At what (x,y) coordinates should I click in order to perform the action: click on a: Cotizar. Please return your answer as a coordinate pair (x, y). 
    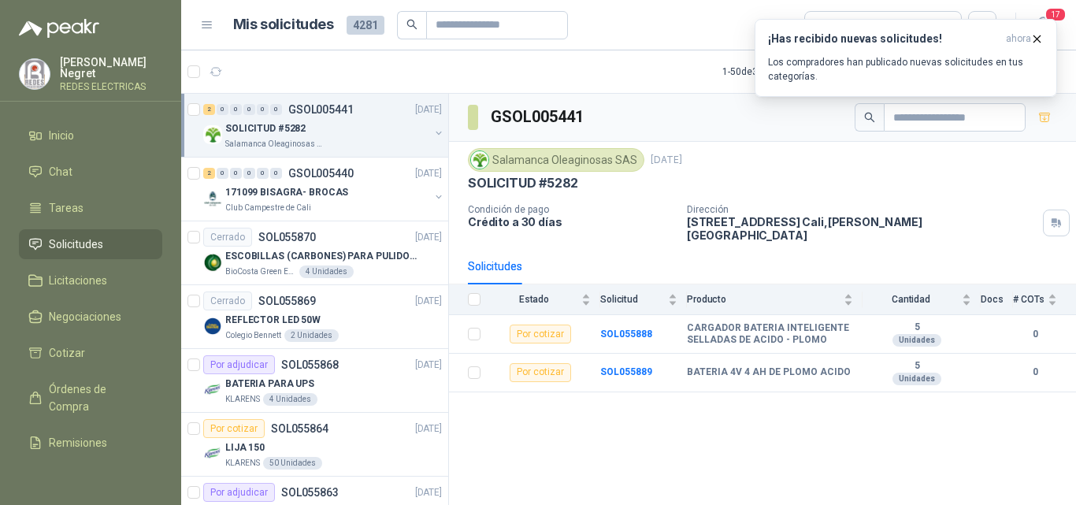
    Looking at the image, I should click on (91, 353).